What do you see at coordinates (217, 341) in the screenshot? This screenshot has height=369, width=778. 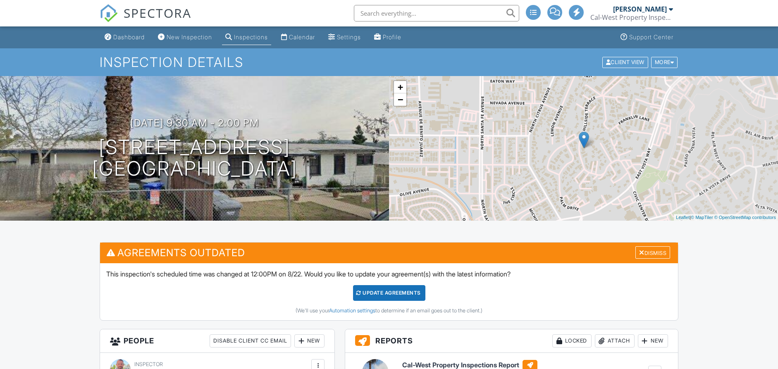 I see `h3: People` at bounding box center [217, 341].